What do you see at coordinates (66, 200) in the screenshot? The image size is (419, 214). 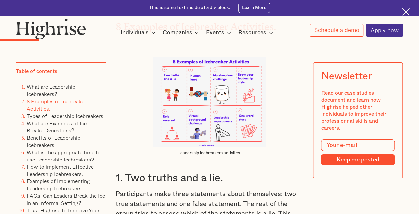 I see `a: FAQs: Can Leaders Break the Ice in an Informal Setting?` at bounding box center [66, 200].